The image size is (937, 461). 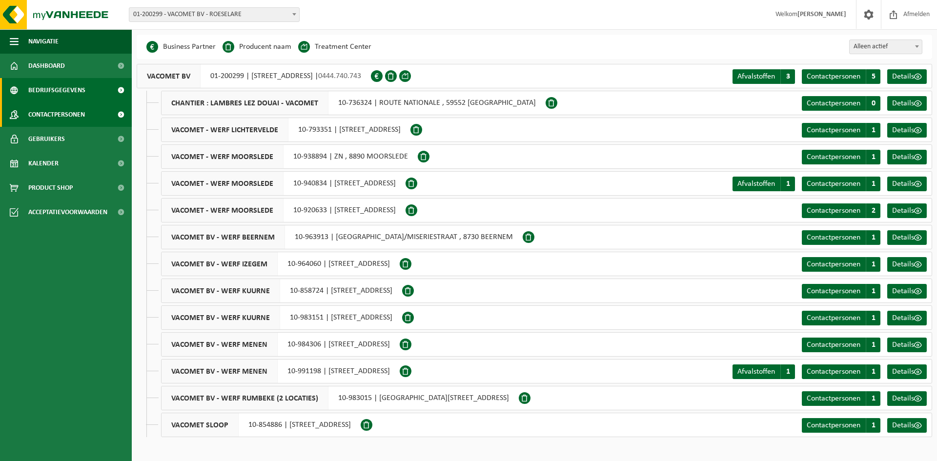 What do you see at coordinates (43, 163) in the screenshot?
I see `span: Kalender` at bounding box center [43, 163].